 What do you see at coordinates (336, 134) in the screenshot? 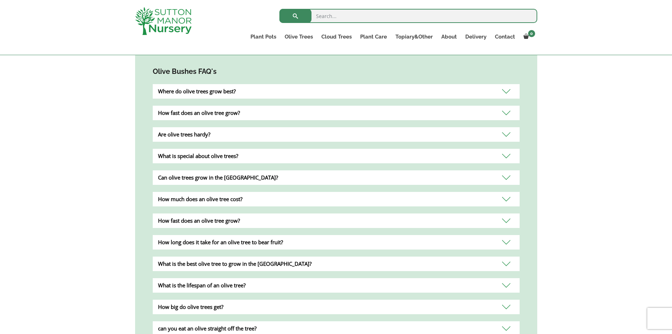
I see `div: Are olive trees hardy?` at bounding box center [336, 134].